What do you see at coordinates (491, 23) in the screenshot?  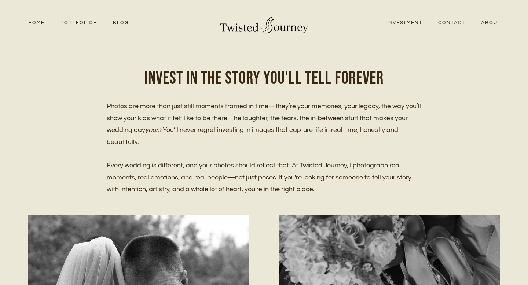 I see `a: About` at bounding box center [491, 23].